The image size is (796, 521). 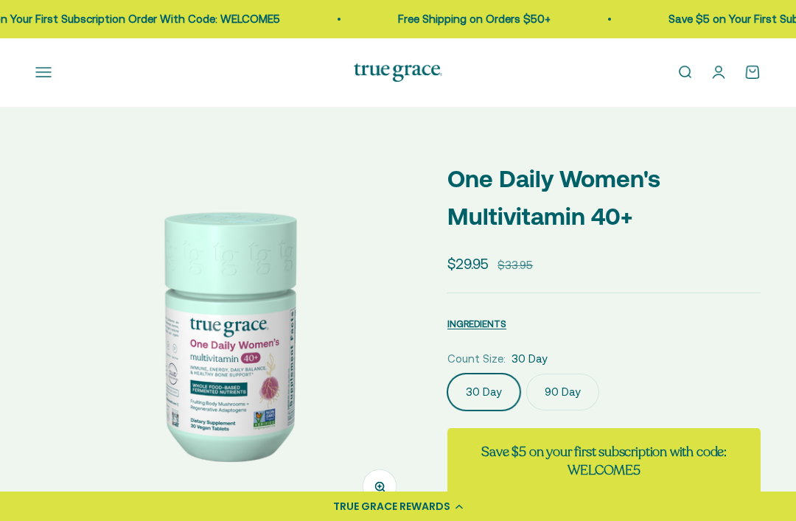 I want to click on button: INGREDIENTS, so click(x=477, y=324).